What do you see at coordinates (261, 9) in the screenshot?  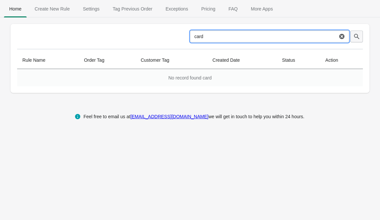 I see `span: More Apps` at bounding box center [261, 9].